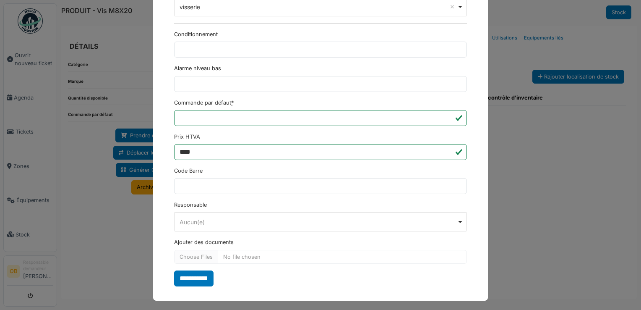  What do you see at coordinates (204, 242) in the screenshot?
I see `label: Ajouter des documents` at bounding box center [204, 242].